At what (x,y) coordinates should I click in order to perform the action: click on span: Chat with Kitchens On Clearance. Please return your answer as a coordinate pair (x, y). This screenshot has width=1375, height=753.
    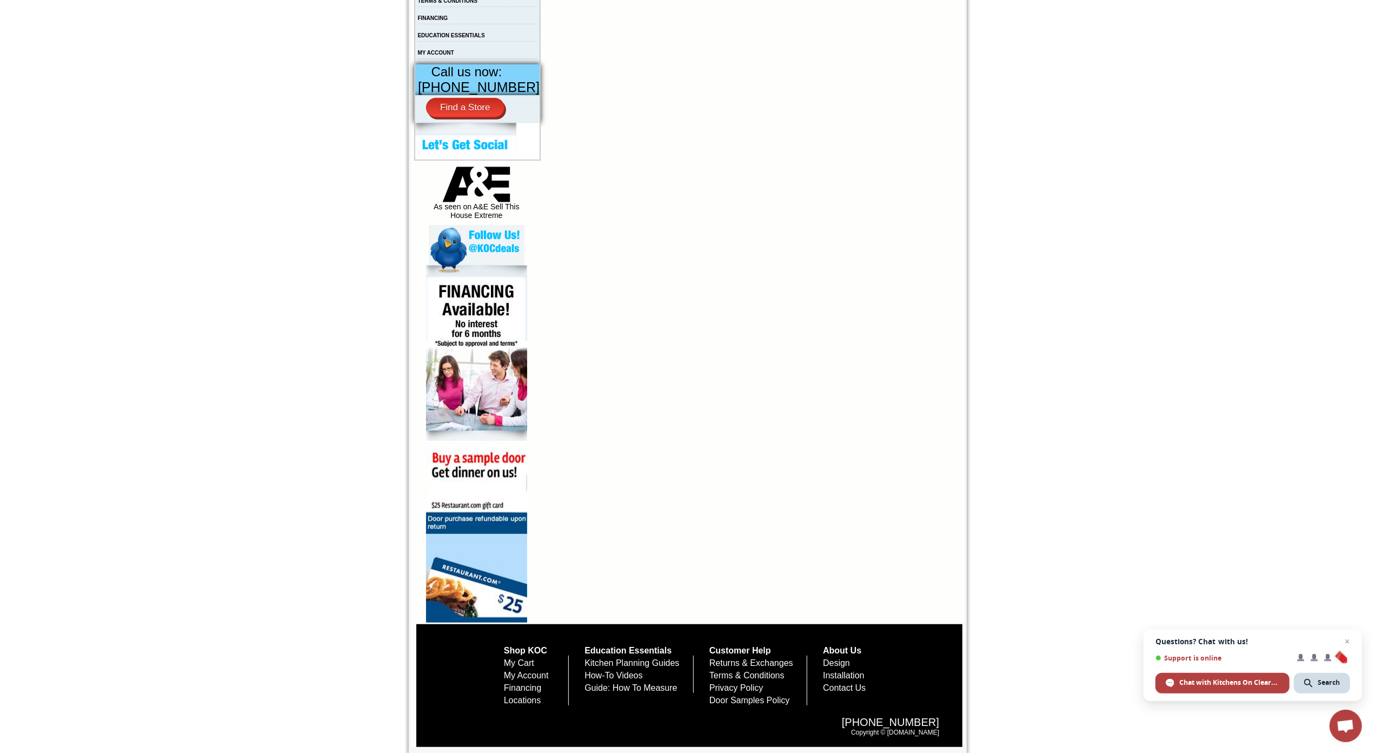
    Looking at the image, I should click on (1229, 682).